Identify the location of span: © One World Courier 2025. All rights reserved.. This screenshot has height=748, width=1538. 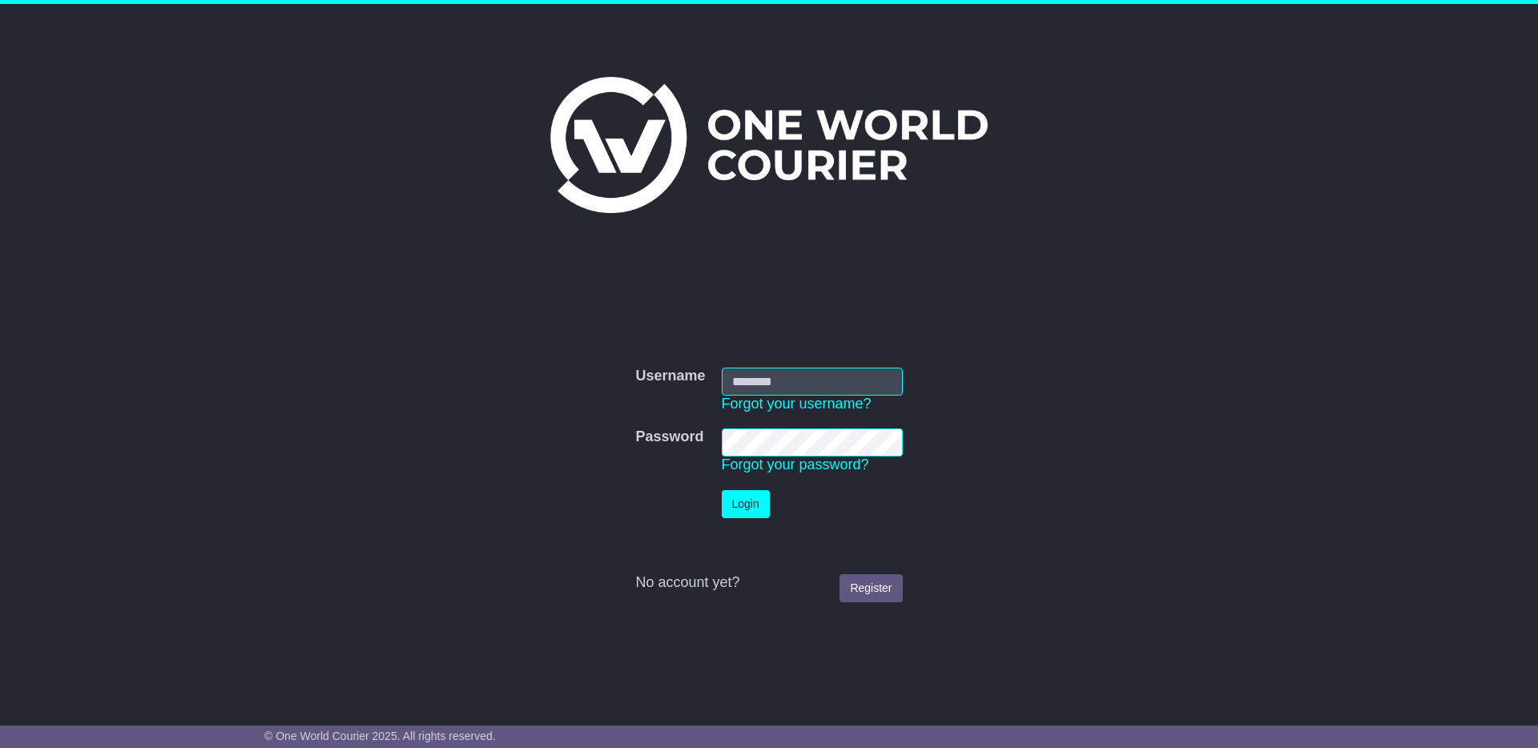
(380, 736).